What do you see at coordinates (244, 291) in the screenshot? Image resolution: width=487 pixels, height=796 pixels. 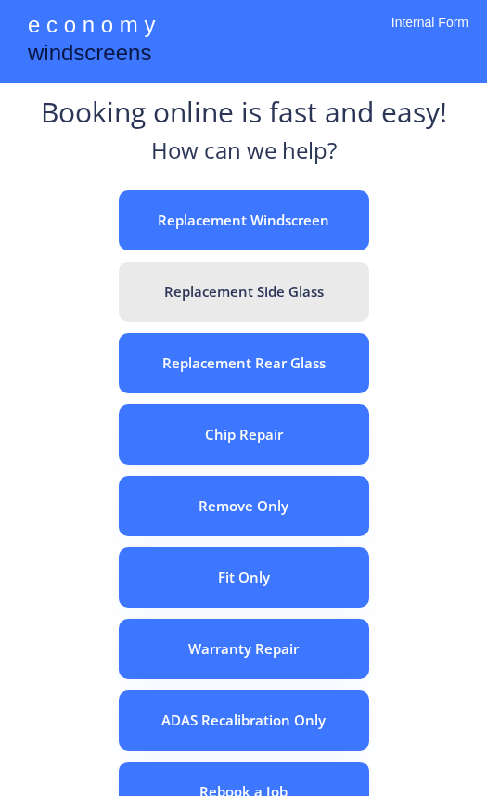 I see `button: Replacement Side Glass` at bounding box center [244, 291].